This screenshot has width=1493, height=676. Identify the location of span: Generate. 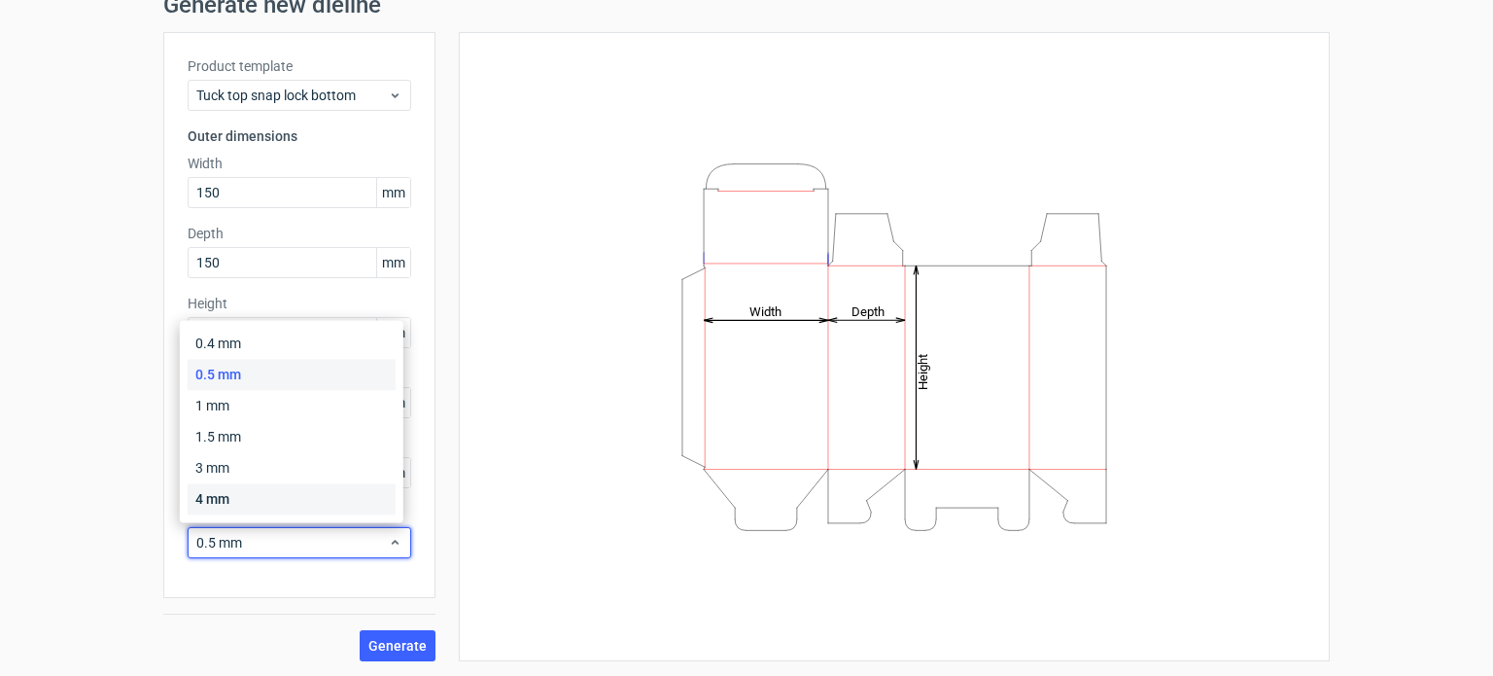
(398, 645).